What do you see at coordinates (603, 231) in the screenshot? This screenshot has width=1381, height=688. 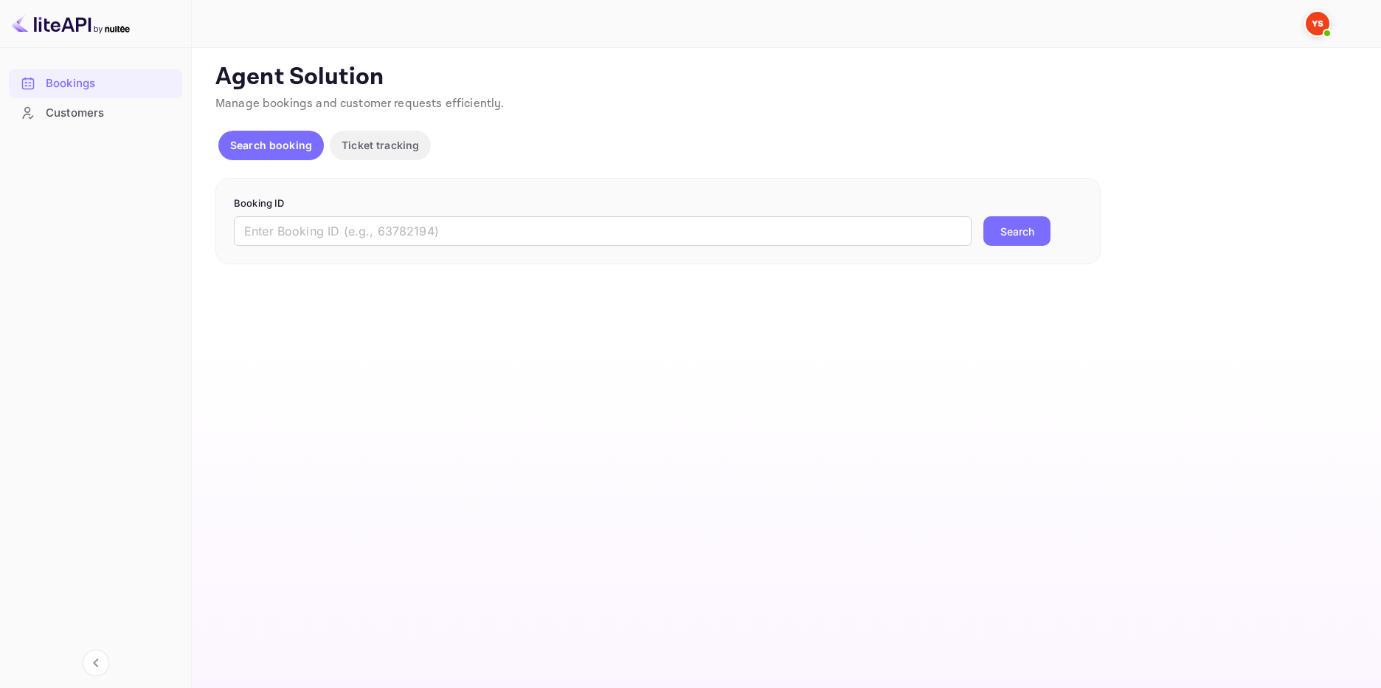 I see `input: Enter Booking ID (e.g., 63782194)` at bounding box center [603, 231].